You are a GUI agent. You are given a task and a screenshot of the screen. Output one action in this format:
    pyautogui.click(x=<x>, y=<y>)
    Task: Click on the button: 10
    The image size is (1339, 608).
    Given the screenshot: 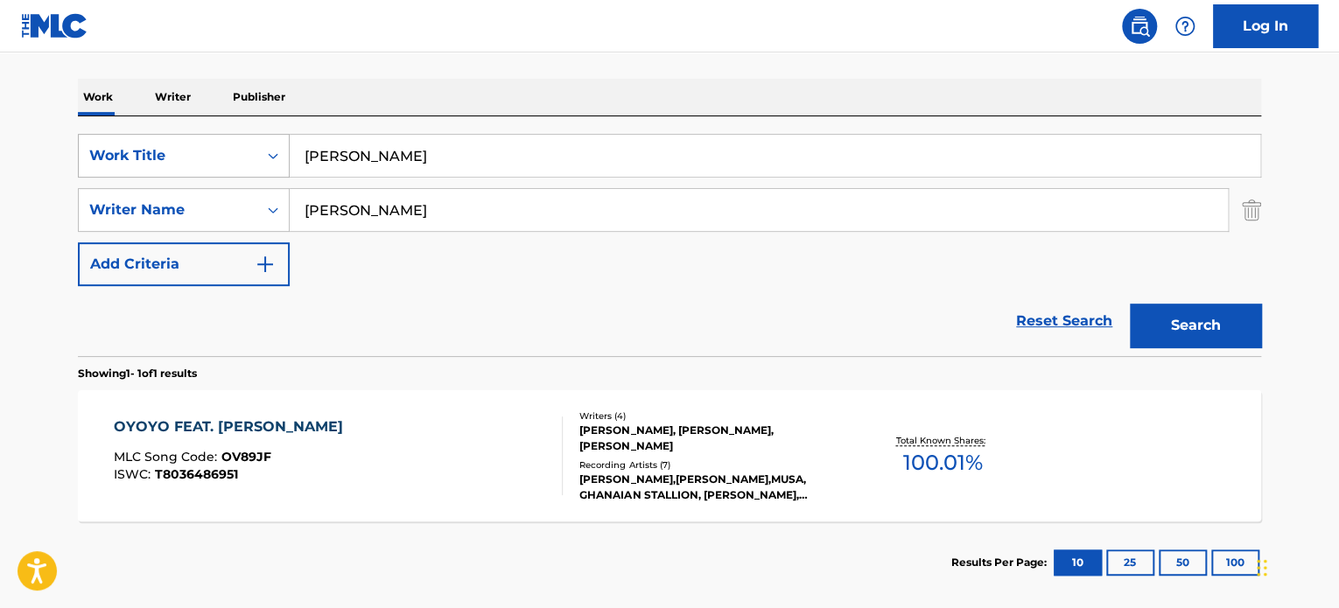 What is the action you would take?
    pyautogui.click(x=1077, y=563)
    